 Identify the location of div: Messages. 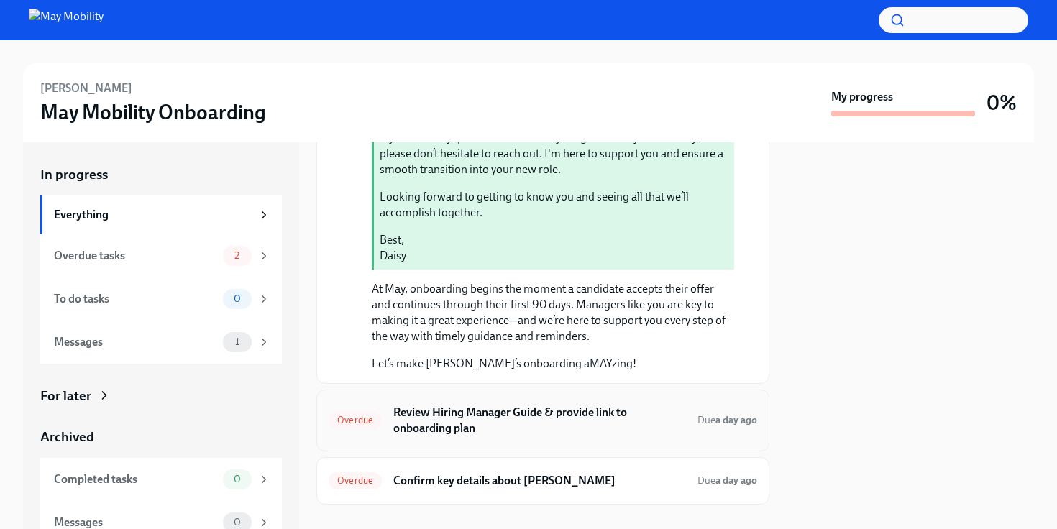
(135, 342).